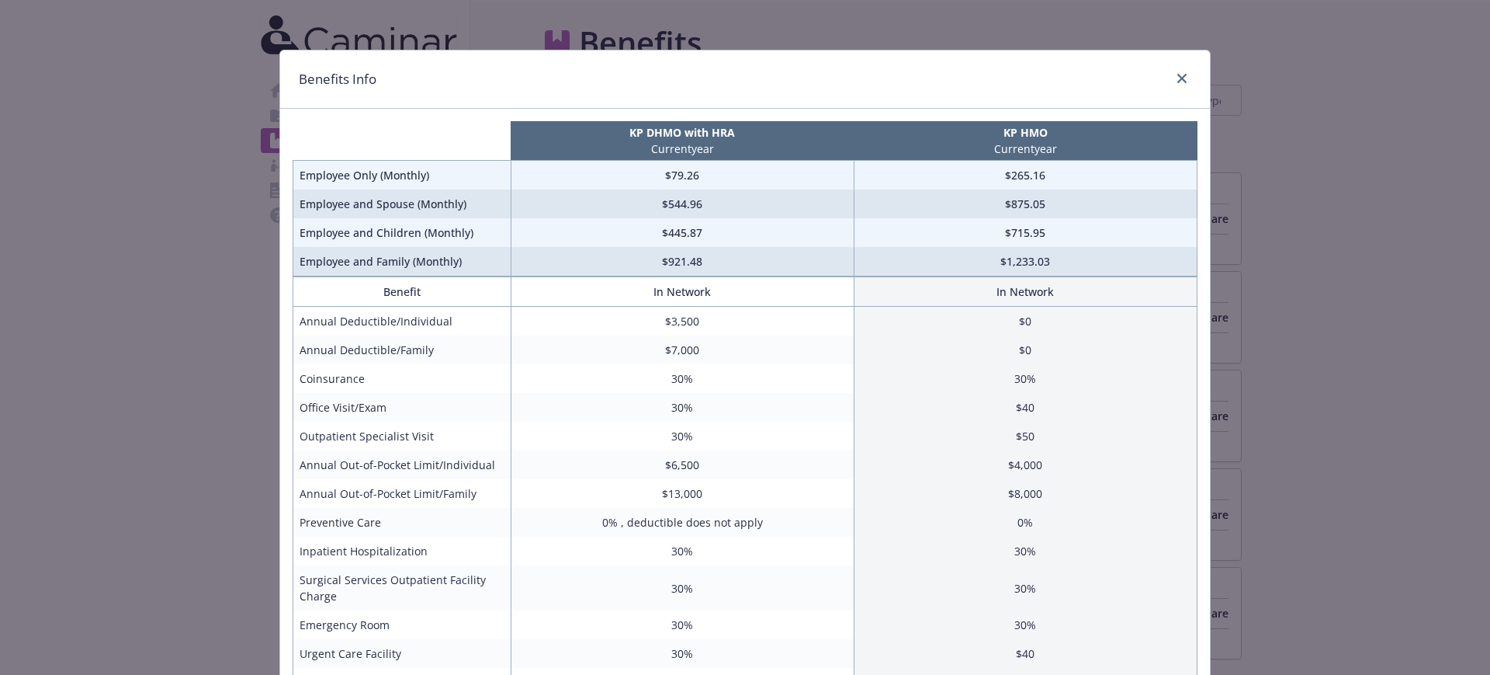 The height and width of the screenshot is (675, 1490). What do you see at coordinates (402, 292) in the screenshot?
I see `th: Benefit` at bounding box center [402, 292].